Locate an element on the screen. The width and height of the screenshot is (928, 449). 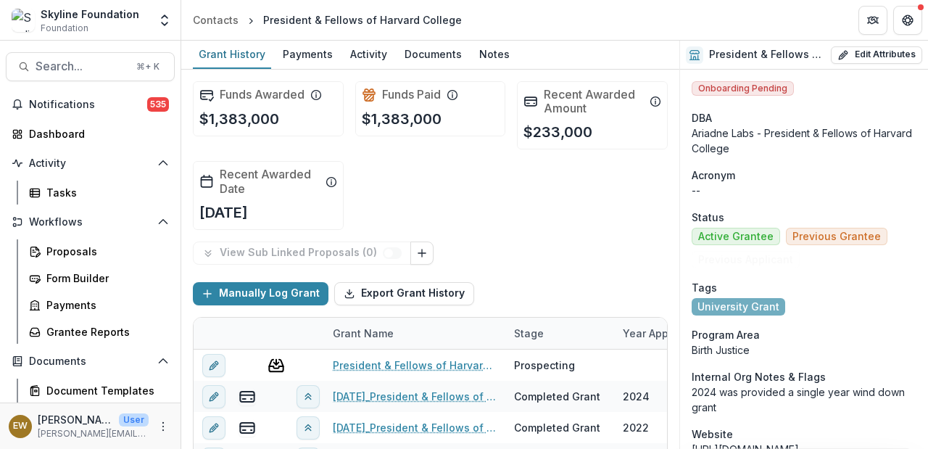
span: Search... is located at coordinates (81, 66).